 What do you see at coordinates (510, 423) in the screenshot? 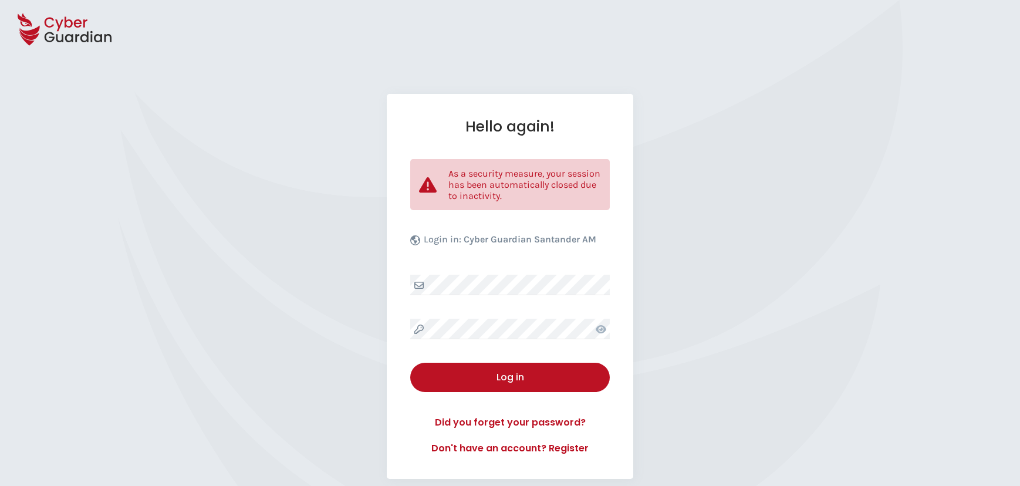
I see `a: Did you forget your password?` at bounding box center [510, 423].